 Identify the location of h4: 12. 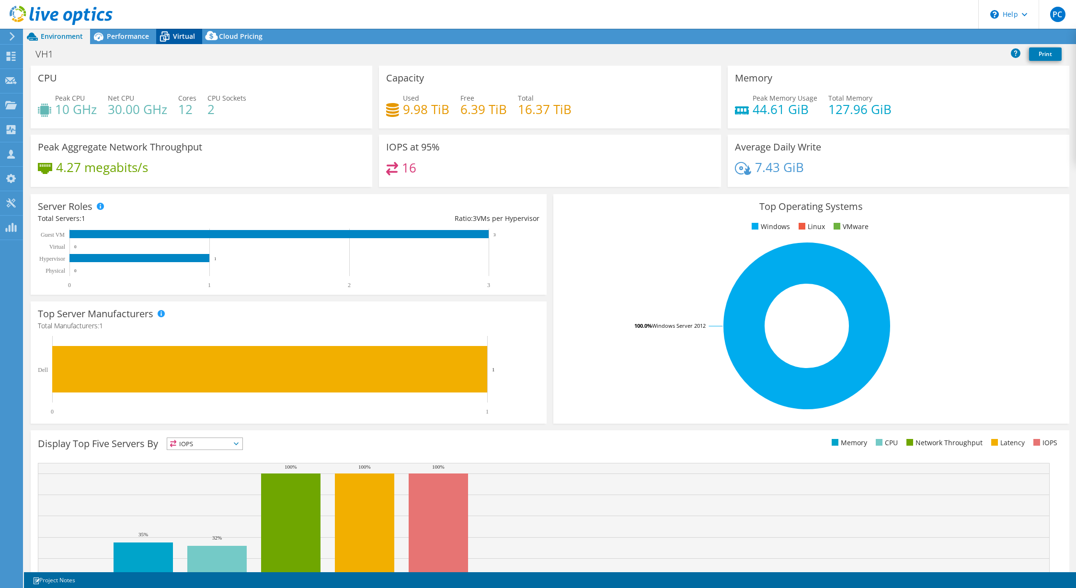
(187, 109).